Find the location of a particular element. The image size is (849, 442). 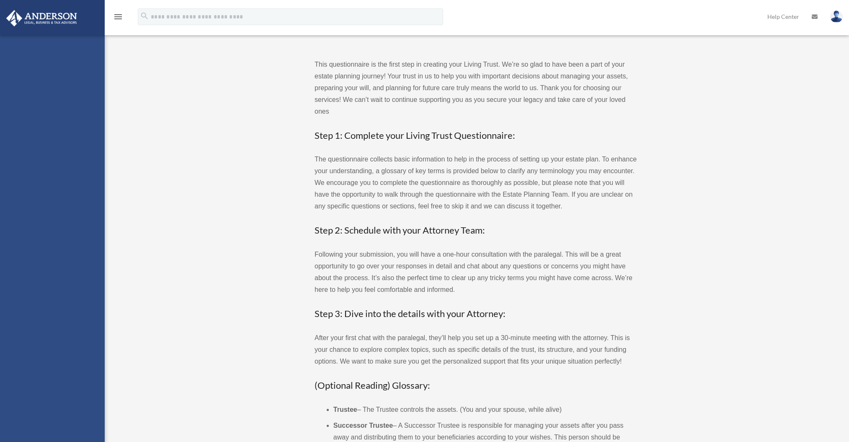

b: Trustee is located at coordinates (345, 409).